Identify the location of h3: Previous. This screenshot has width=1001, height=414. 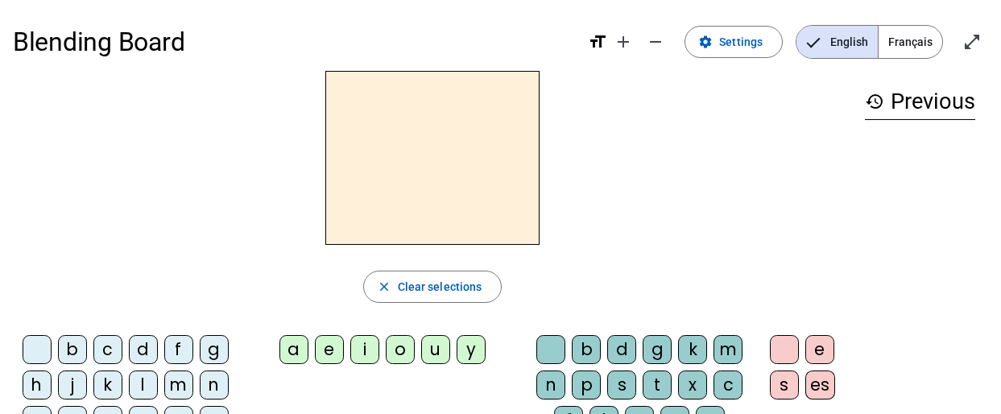
(920, 101).